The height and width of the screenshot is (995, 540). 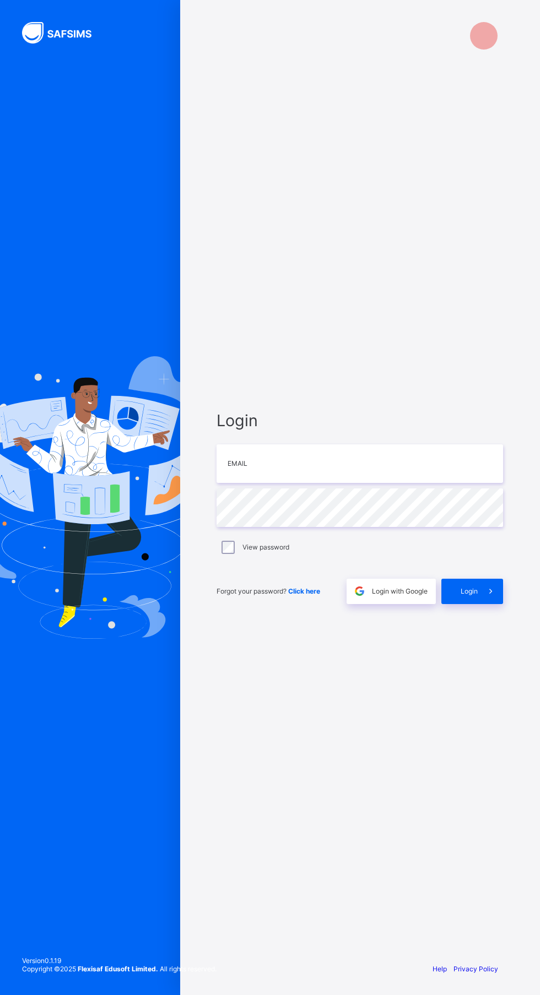 I want to click on img: SAFSIMS Logo, so click(x=63, y=32).